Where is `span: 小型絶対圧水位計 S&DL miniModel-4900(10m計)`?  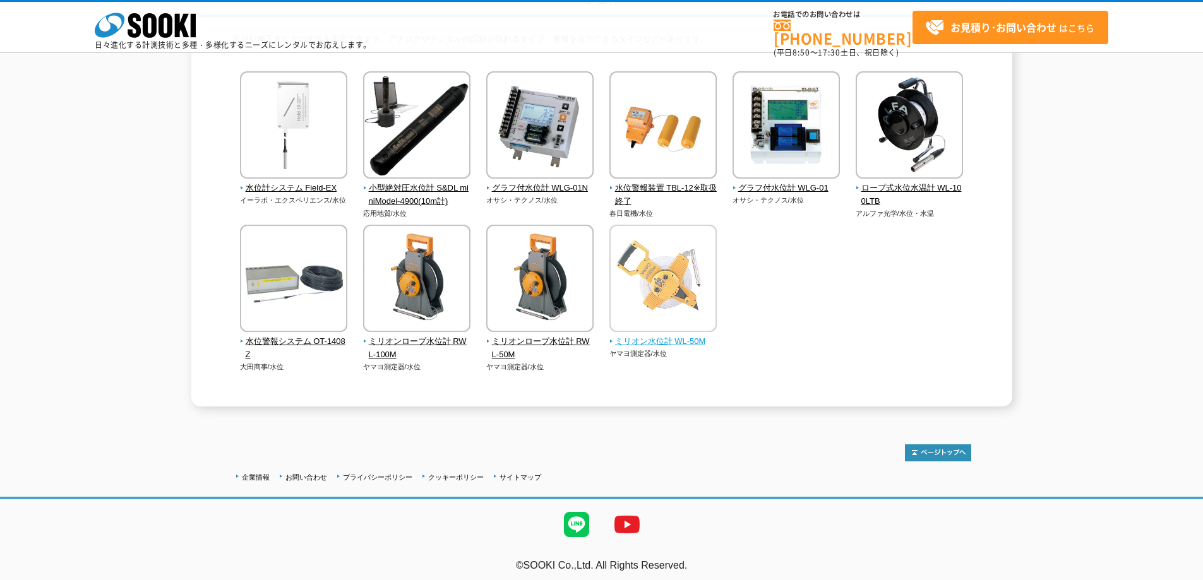
span: 小型絶対圧水位計 S&DL miniModel-4900(10m計) is located at coordinates (417, 195).